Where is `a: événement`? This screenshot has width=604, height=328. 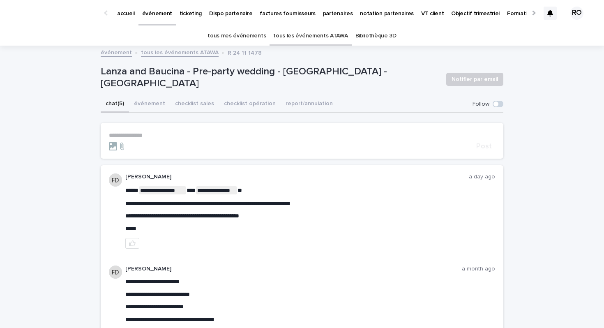
a: événement is located at coordinates (116, 52).